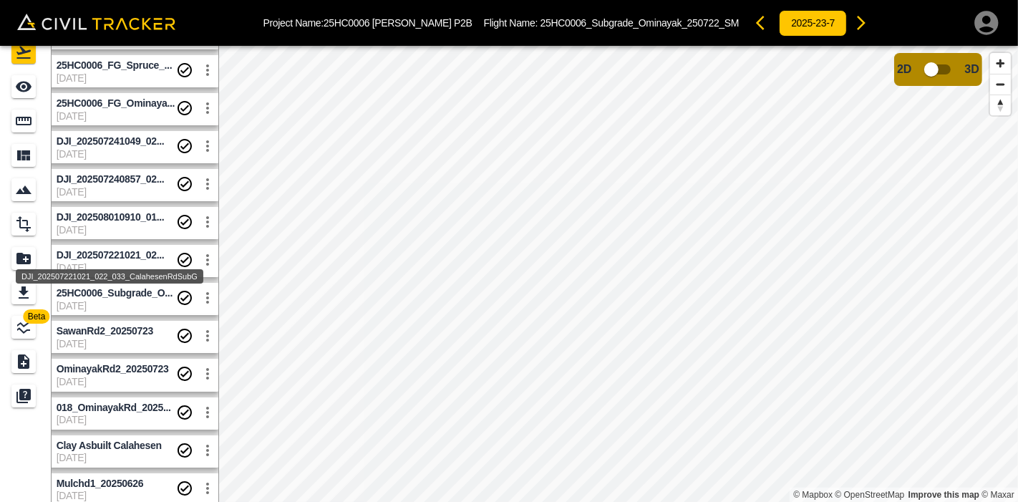 This screenshot has width=1018, height=502. I want to click on button: Zoom out, so click(1000, 84).